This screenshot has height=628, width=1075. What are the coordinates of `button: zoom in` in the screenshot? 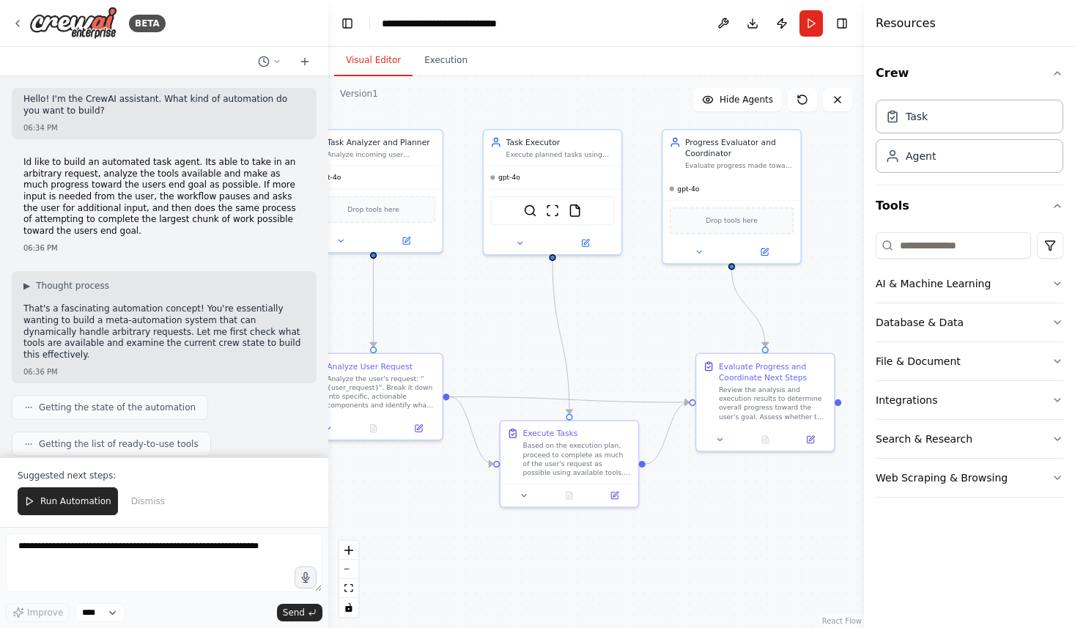 It's located at (349, 550).